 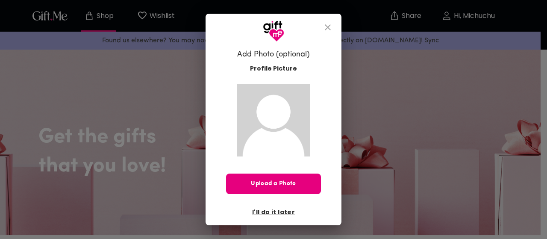 What do you see at coordinates (328, 27) in the screenshot?
I see `button: close` at bounding box center [328, 27].